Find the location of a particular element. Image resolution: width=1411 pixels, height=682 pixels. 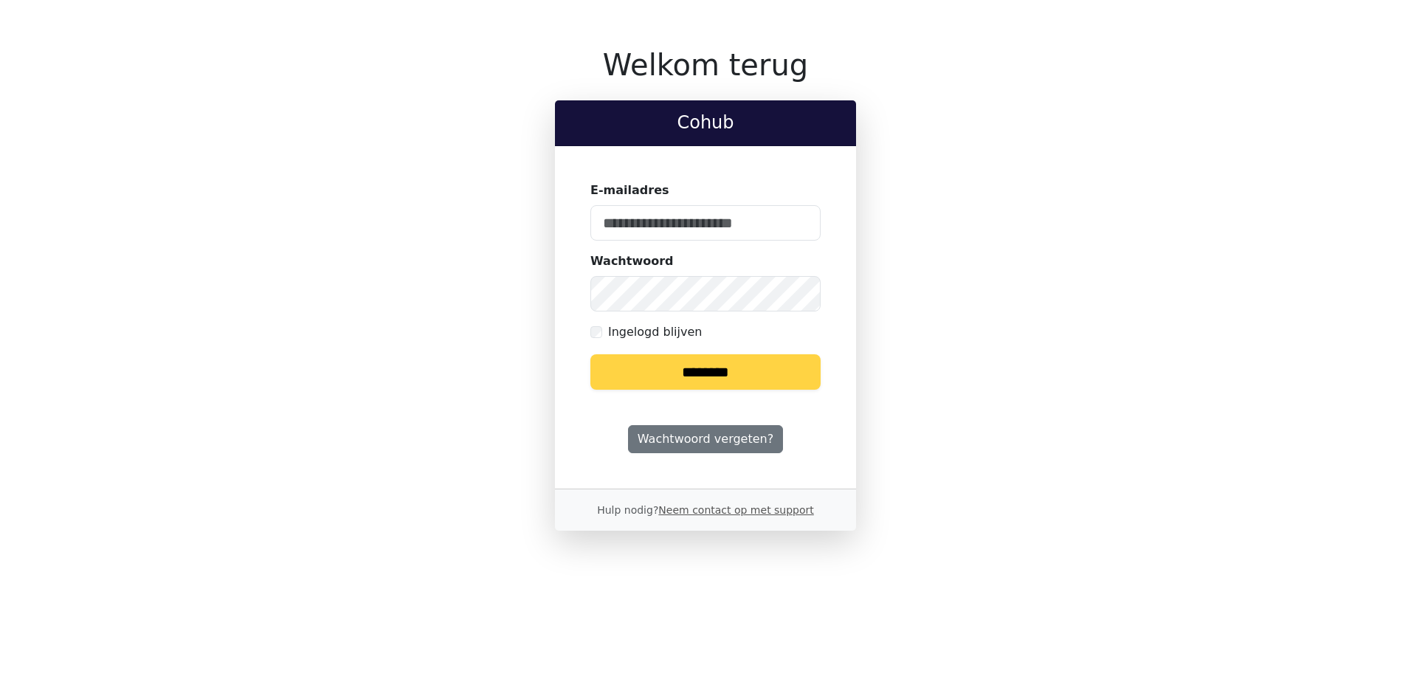

label: Ingelogd blijven is located at coordinates (655, 332).